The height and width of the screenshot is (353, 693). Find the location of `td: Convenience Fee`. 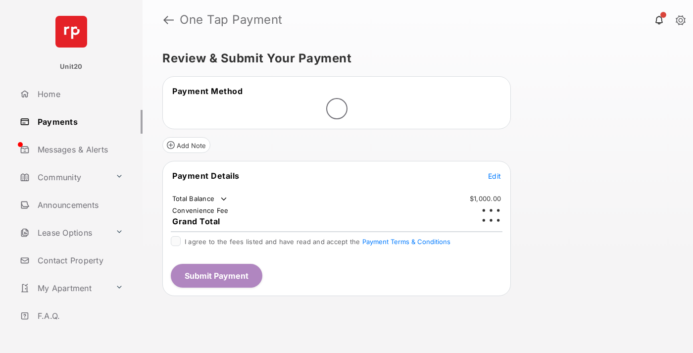

td: Convenience Fee is located at coordinates (200, 210).